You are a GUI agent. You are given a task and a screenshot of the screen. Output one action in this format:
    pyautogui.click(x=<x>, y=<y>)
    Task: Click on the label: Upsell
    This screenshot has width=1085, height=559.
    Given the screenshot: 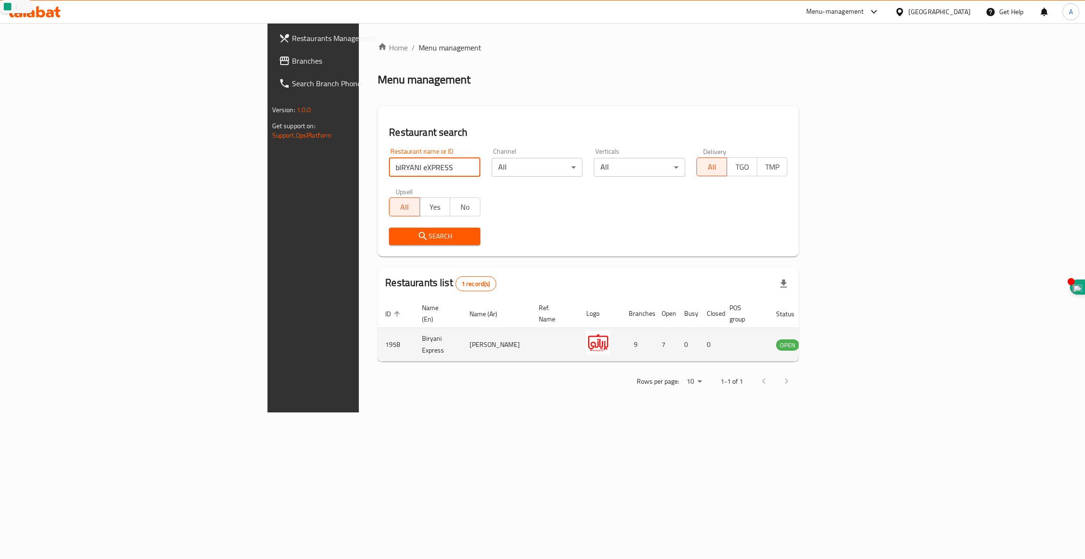 What is the action you would take?
    pyautogui.click(x=404, y=191)
    